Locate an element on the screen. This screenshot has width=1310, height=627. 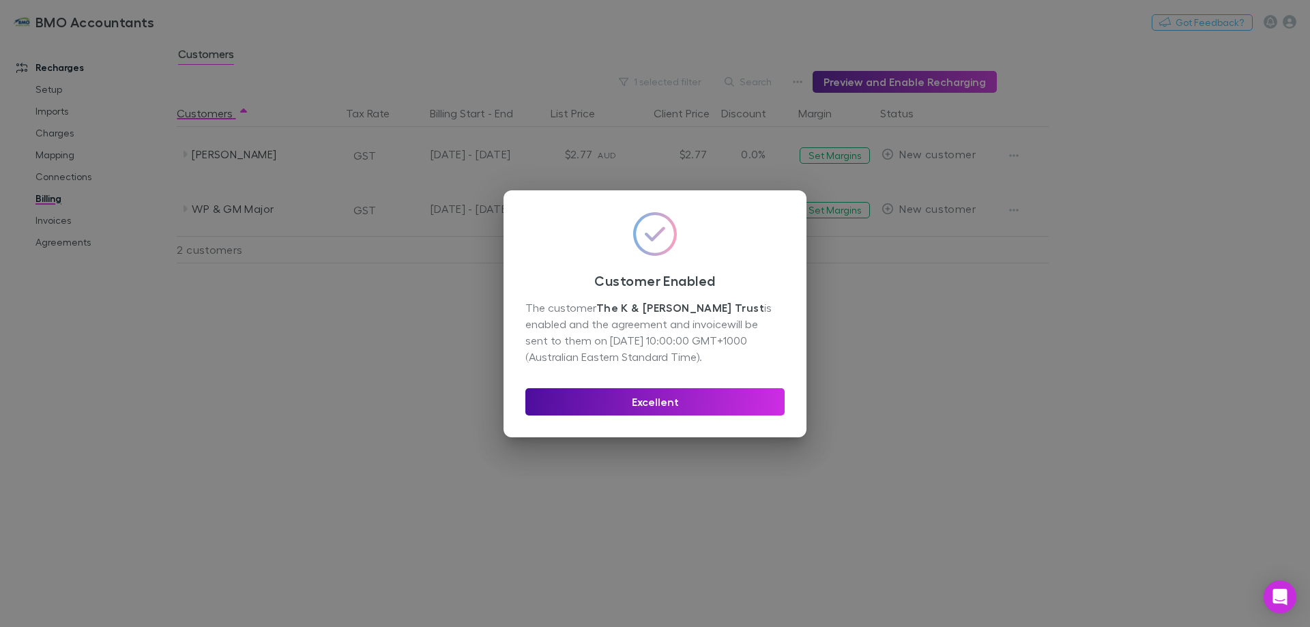
h3: Customer Enabled is located at coordinates (655, 280).